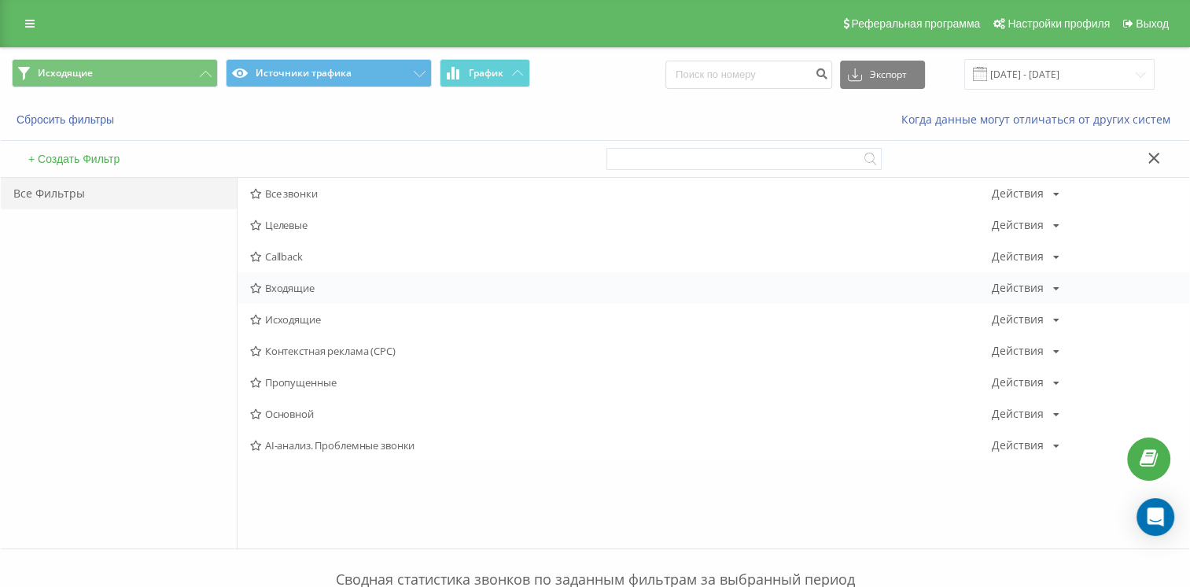  What do you see at coordinates (115, 73) in the screenshot?
I see `button: Исходящие` at bounding box center [115, 73].